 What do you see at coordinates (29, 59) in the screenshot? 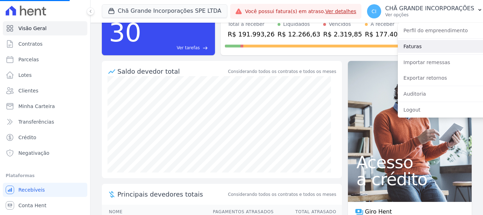
I see `span: Parcelas` at bounding box center [29, 59].